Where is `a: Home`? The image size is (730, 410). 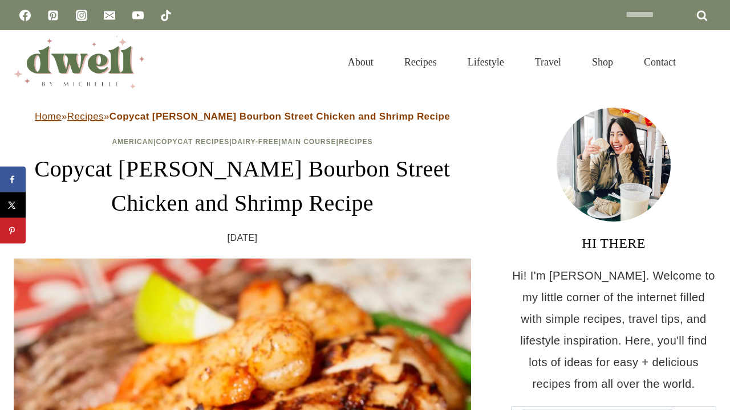 a: Home is located at coordinates (48, 116).